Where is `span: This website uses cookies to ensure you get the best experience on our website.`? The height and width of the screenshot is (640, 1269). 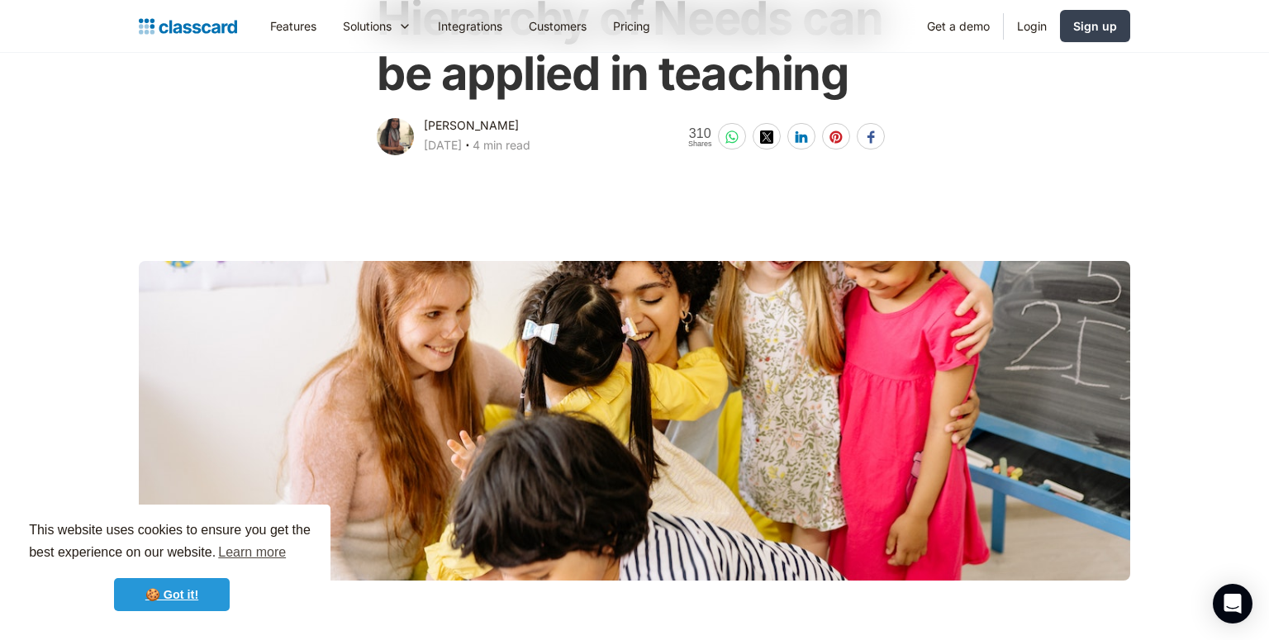 span: This website uses cookies to ensure you get the best experience on our website. is located at coordinates (172, 543).